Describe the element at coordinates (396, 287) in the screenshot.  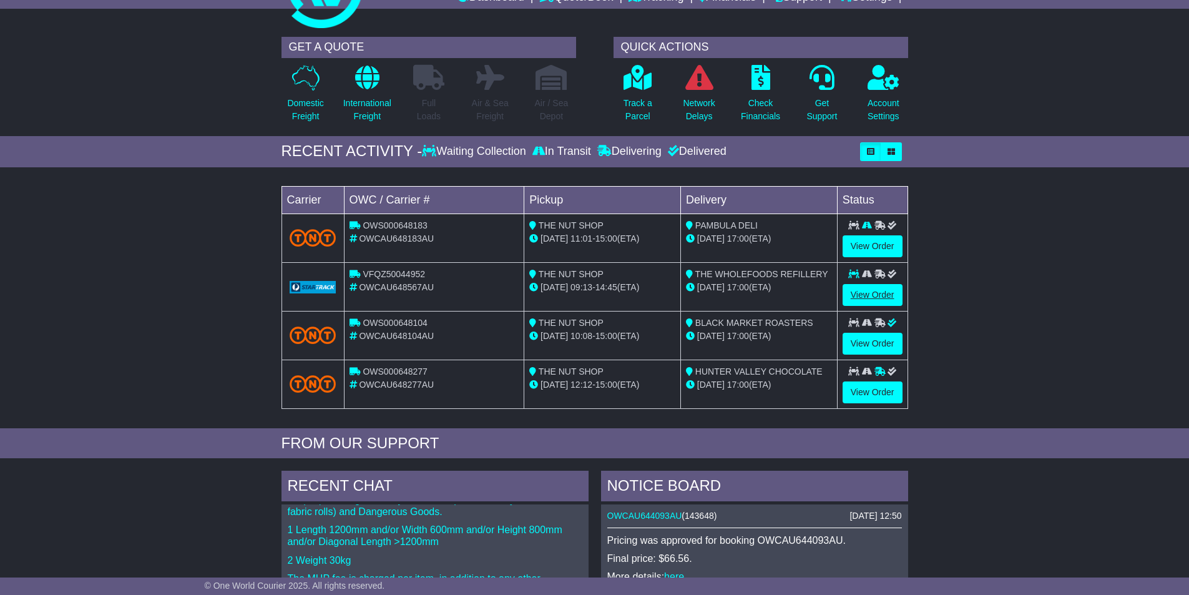
I see `span: OWCAU648567AU` at that location.